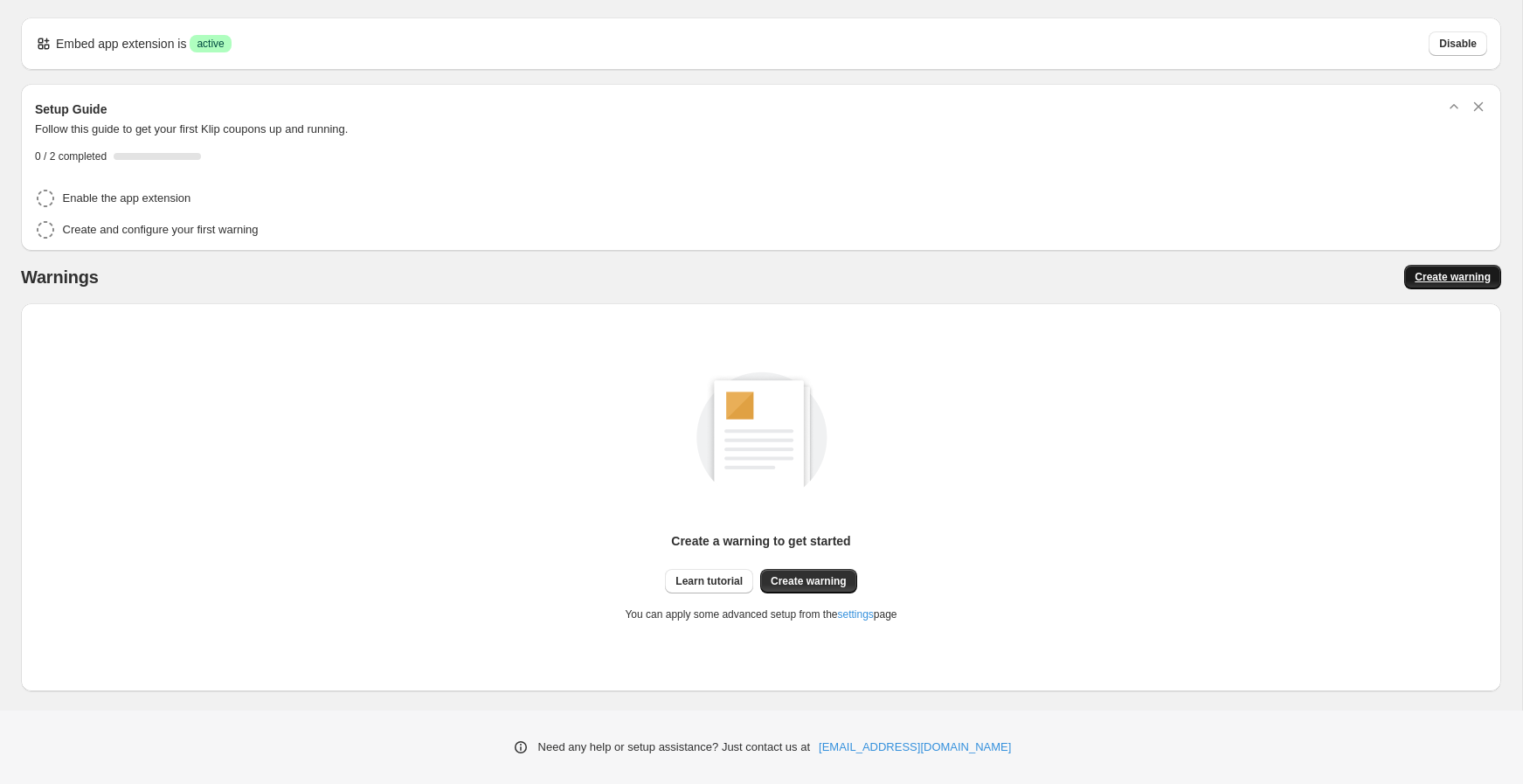 This screenshot has width=1523, height=784. Describe the element at coordinates (209, 44) in the screenshot. I see `span: active` at that location.